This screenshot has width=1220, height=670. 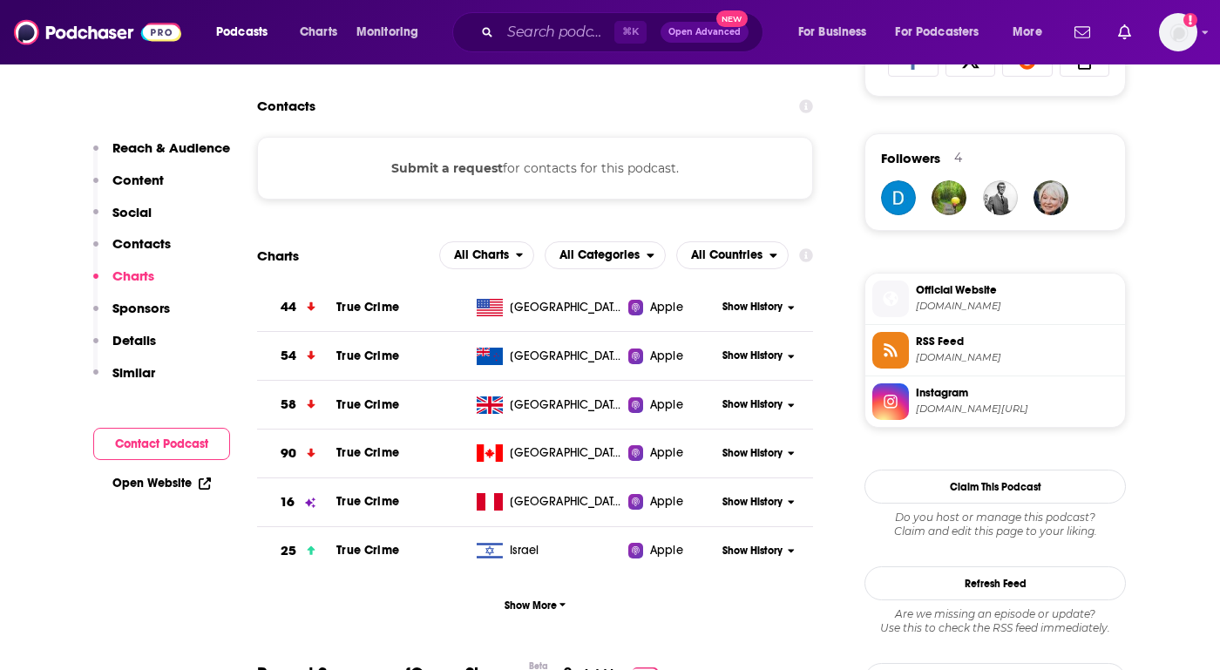 I want to click on span: Peru, so click(x=567, y=502).